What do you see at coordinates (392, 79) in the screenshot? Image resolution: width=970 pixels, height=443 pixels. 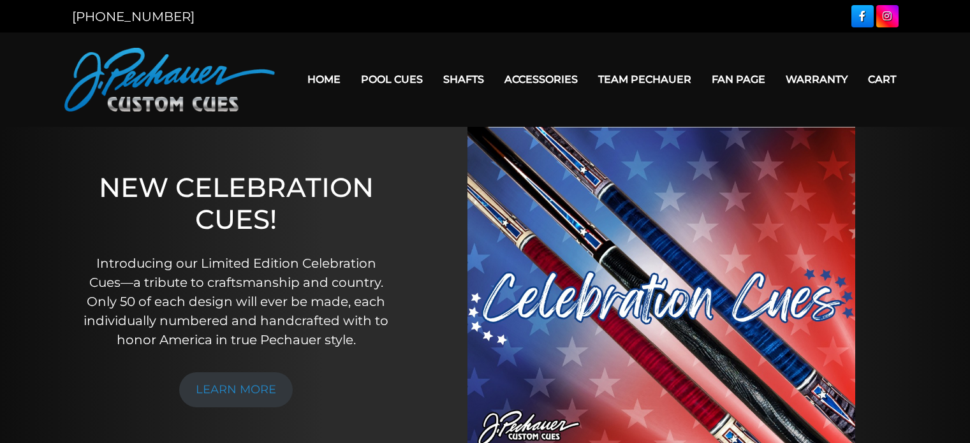 I see `a: Pool Cues` at bounding box center [392, 79].